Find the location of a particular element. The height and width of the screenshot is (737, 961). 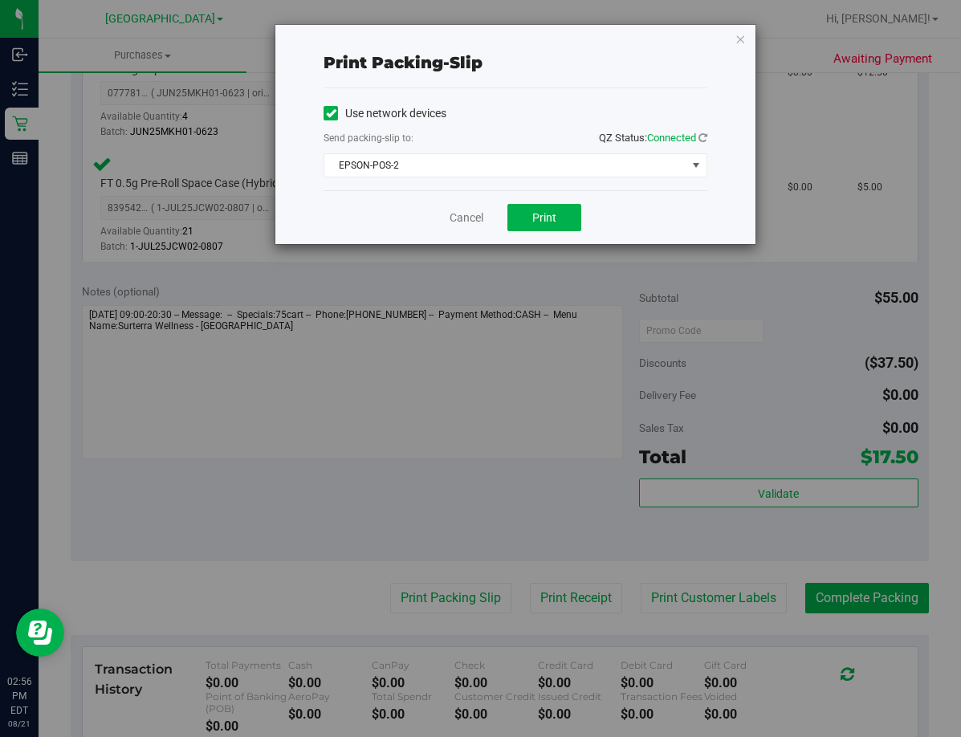

span: EPSON-POS-2 is located at coordinates (505, 165).